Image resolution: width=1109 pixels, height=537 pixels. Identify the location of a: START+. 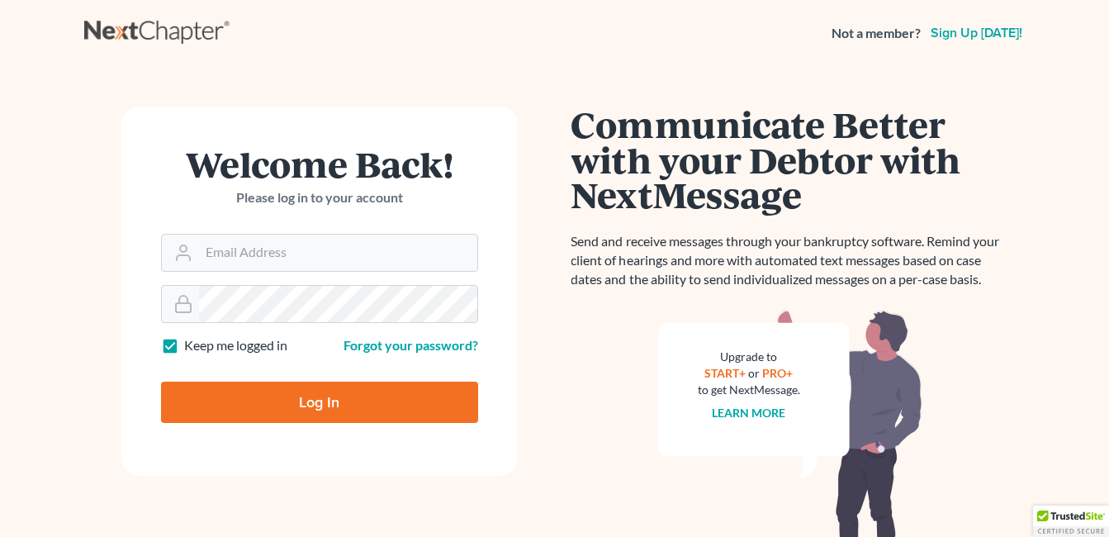
(725, 373).